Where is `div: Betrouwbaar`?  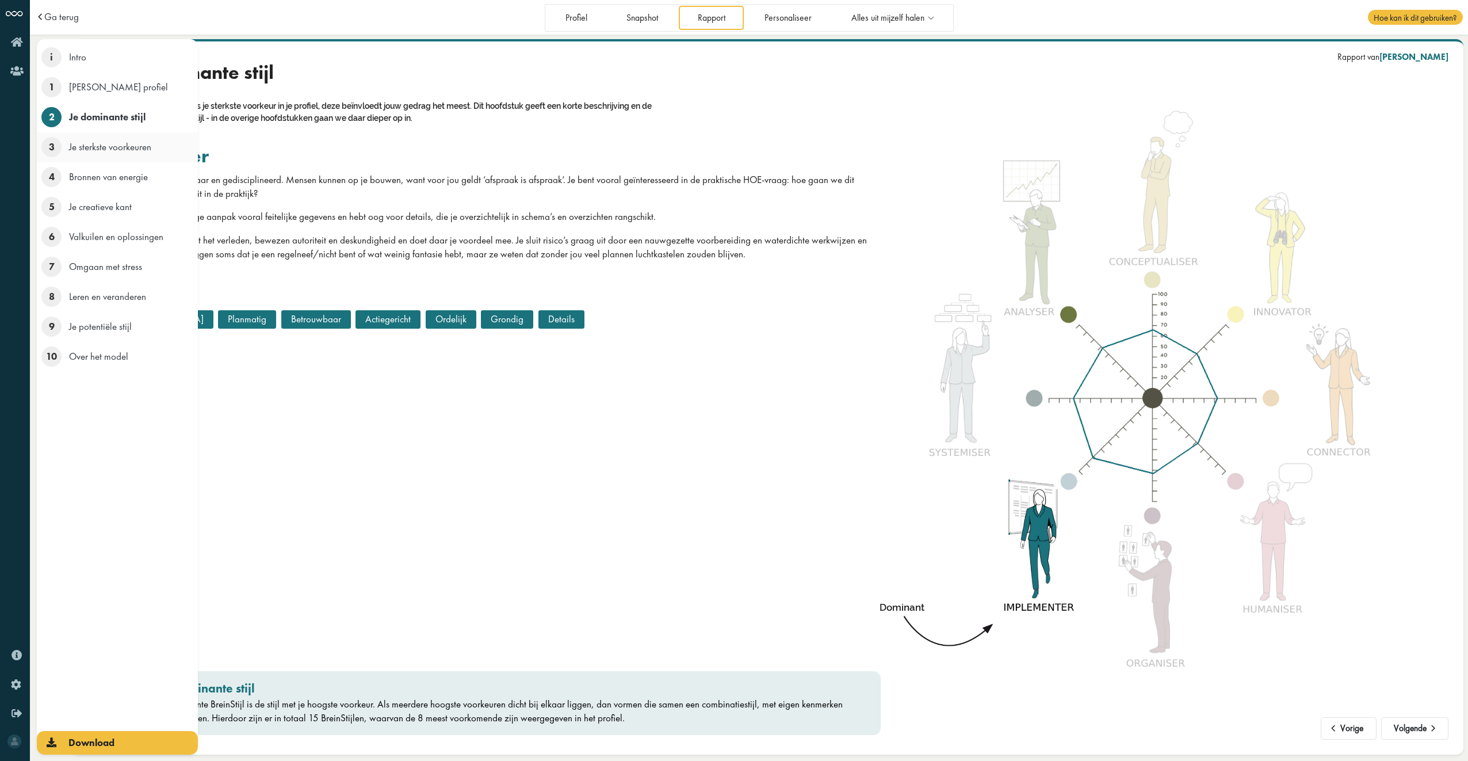 div: Betrouwbaar is located at coordinates (316, 319).